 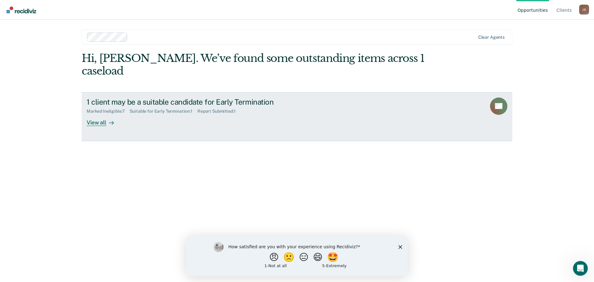 What do you see at coordinates (103, 21) in the screenshot?
I see `button: 2` at bounding box center [103, 21].